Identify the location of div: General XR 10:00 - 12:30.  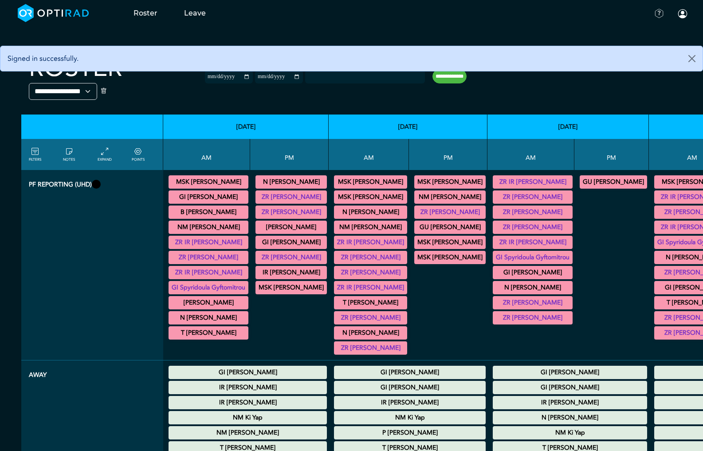
(533, 303).